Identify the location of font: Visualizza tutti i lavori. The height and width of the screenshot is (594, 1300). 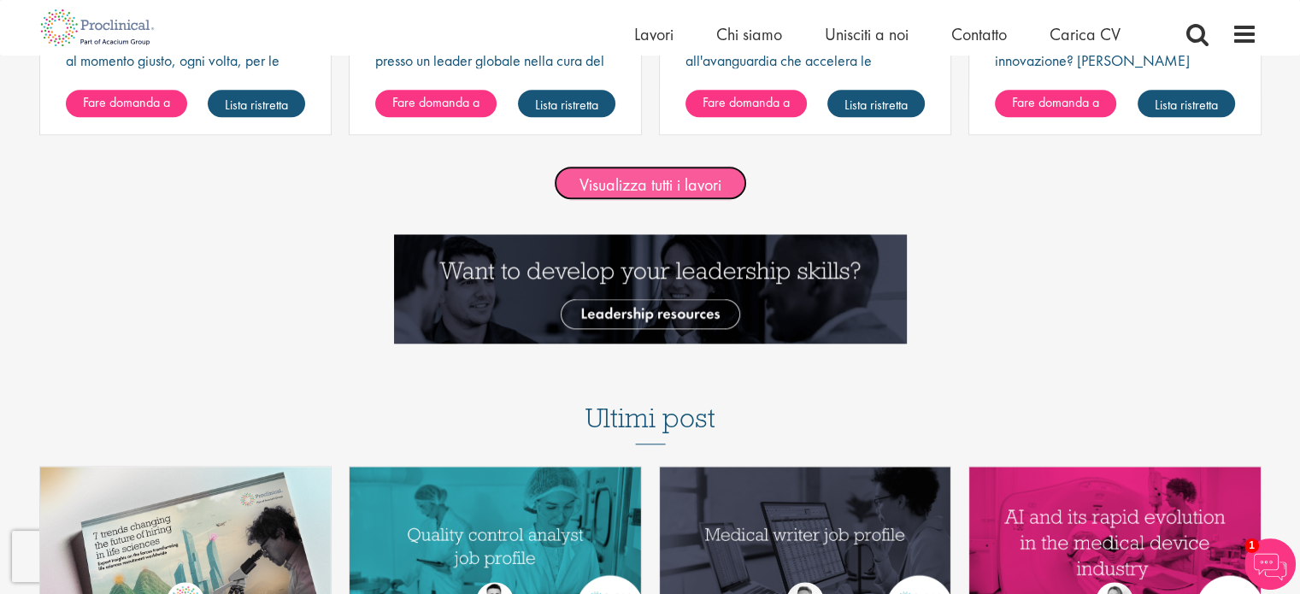
(650, 185).